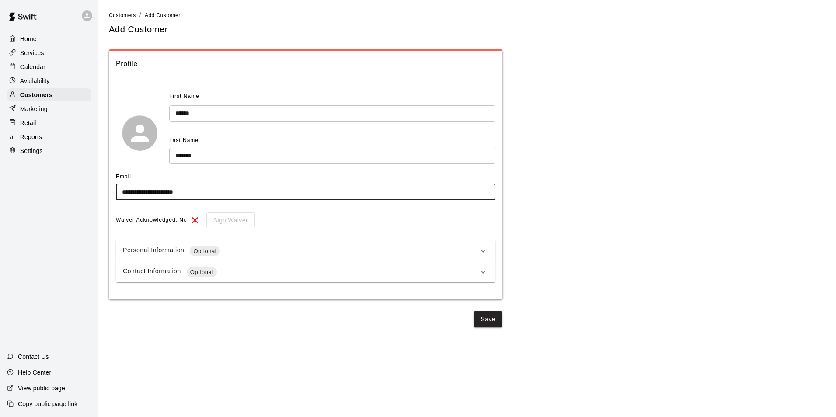  Describe the element at coordinates (49, 67) in the screenshot. I see `a: Calendar` at that location.